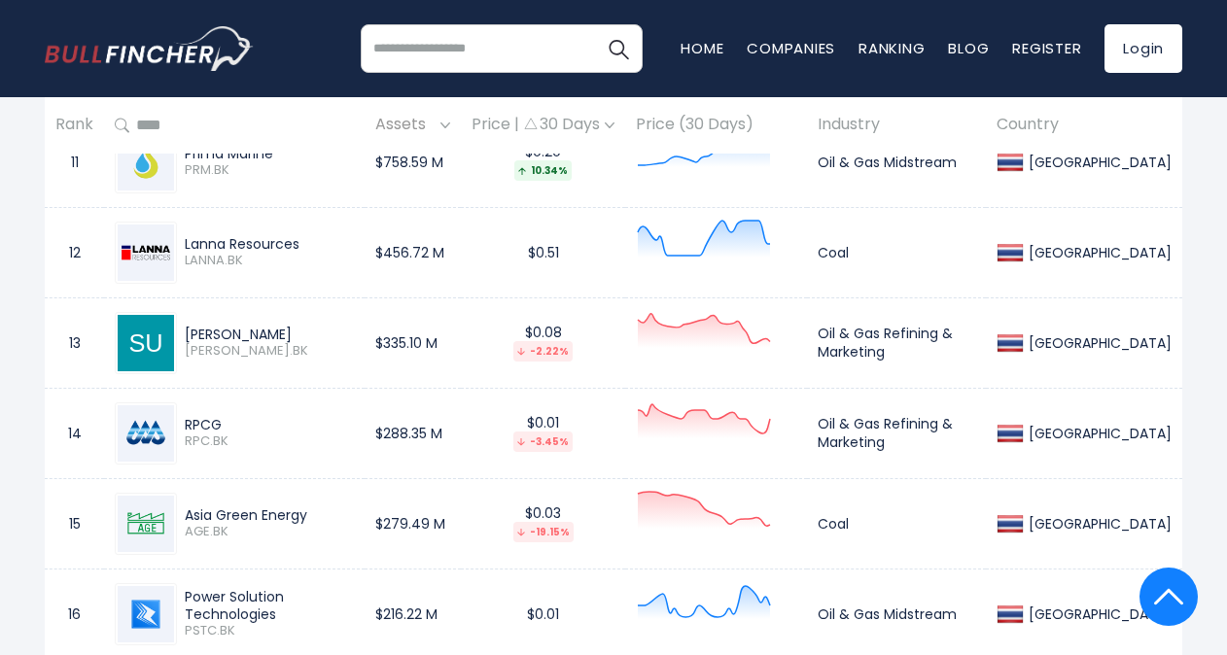 Image resolution: width=1227 pixels, height=655 pixels. What do you see at coordinates (405, 125) in the screenshot?
I see `span: Assets` at bounding box center [405, 125].